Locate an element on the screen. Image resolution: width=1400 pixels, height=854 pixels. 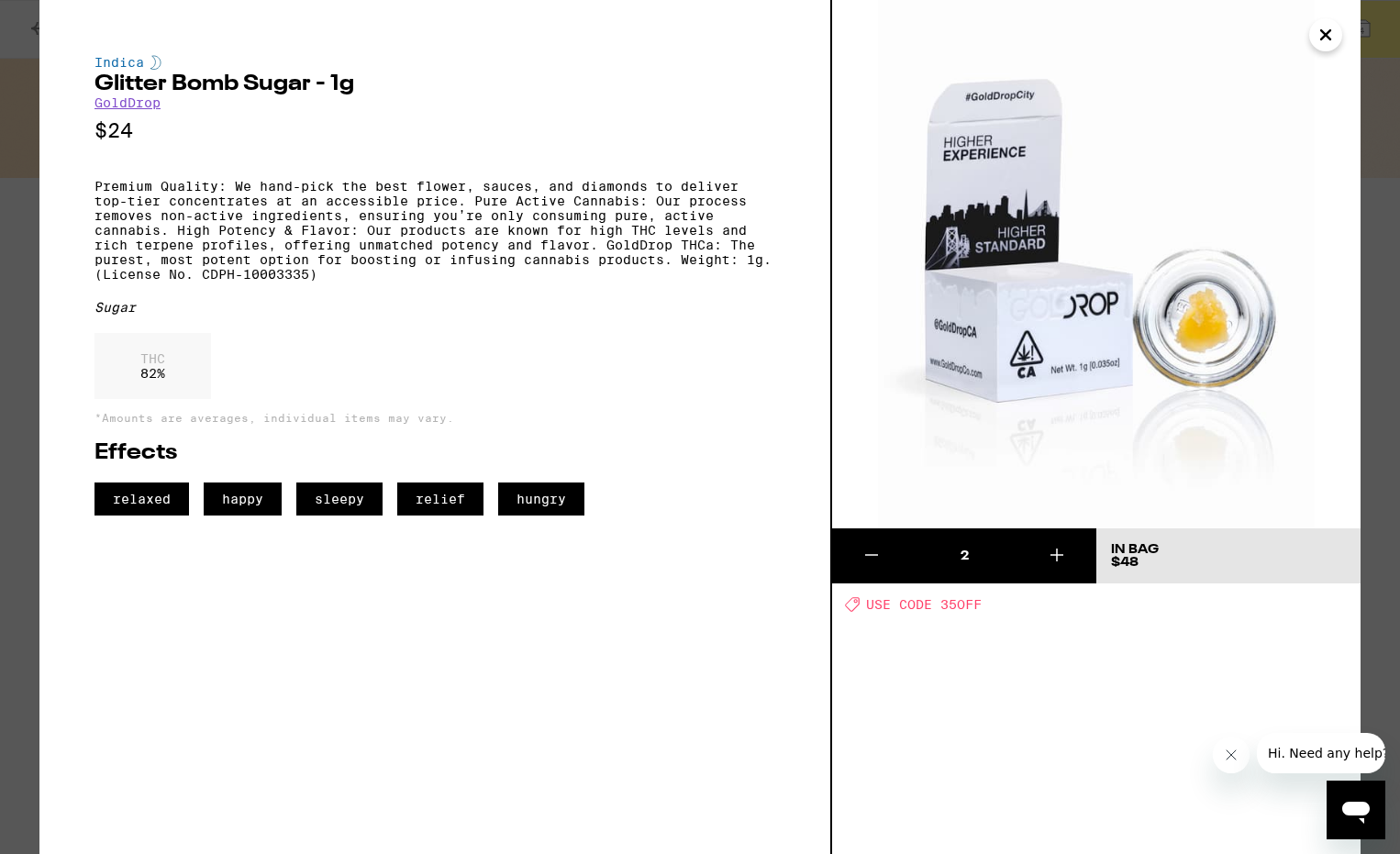
span: hungry is located at coordinates (541, 499).